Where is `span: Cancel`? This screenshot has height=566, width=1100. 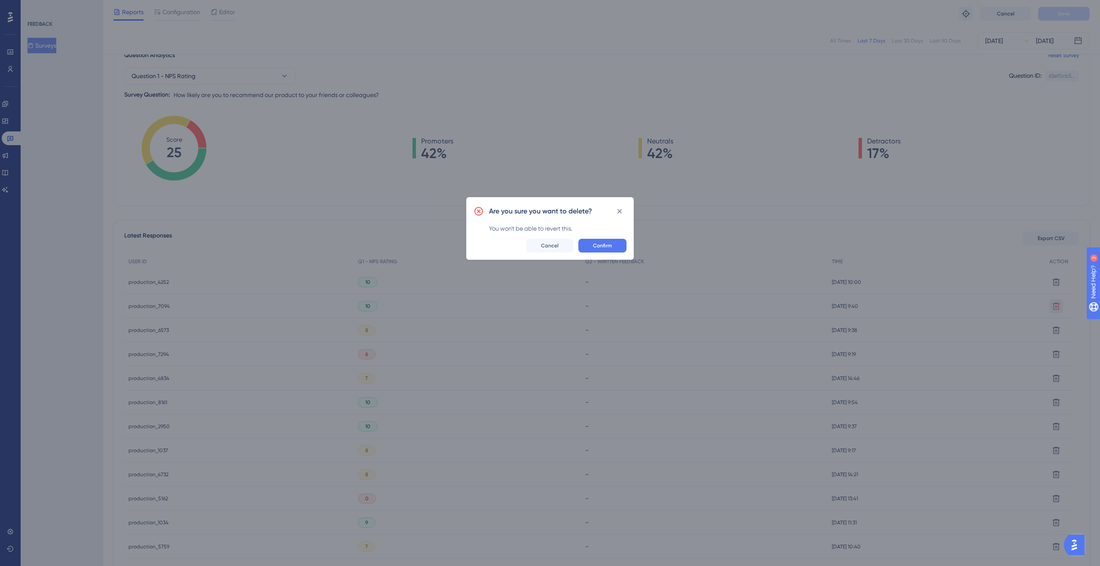
span: Cancel is located at coordinates (549, 246).